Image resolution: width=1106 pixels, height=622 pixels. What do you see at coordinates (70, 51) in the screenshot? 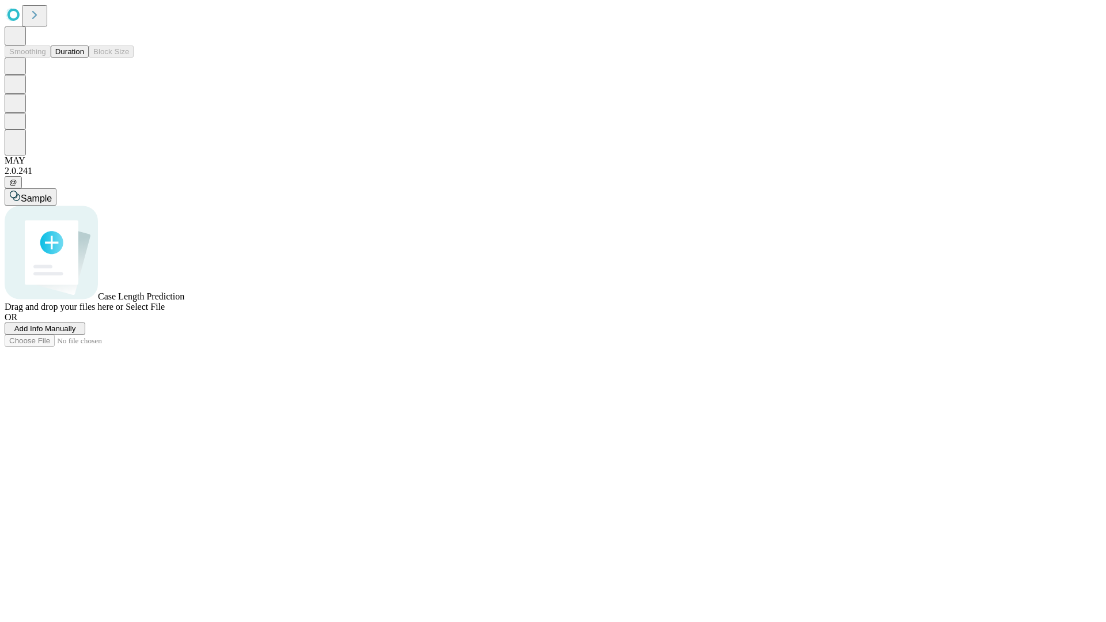
I see `button: Duration` at bounding box center [70, 51].